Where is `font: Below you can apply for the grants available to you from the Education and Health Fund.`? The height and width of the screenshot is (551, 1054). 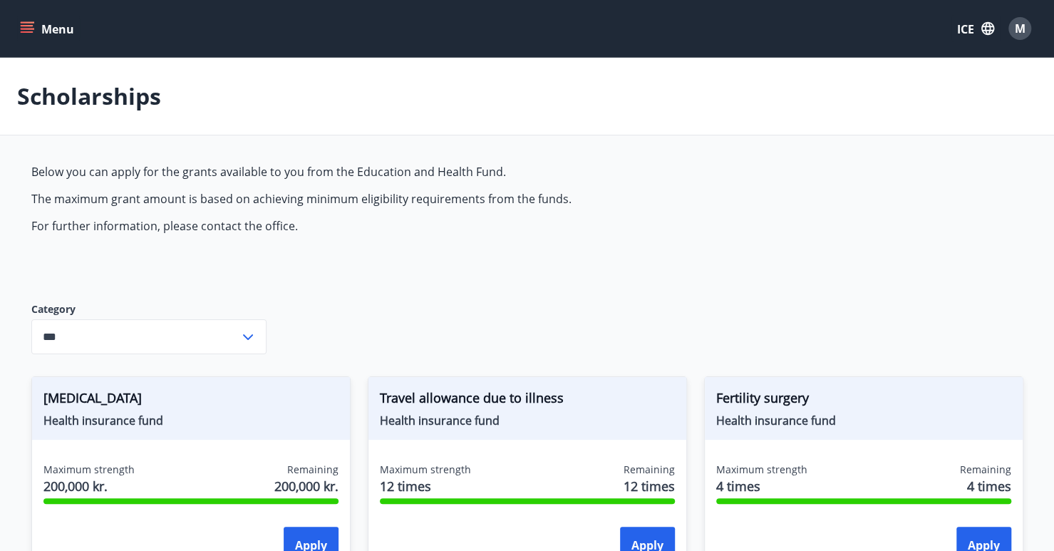
font: Below you can apply for the grants available to you from the Education and Health Fund. is located at coordinates (269, 172).